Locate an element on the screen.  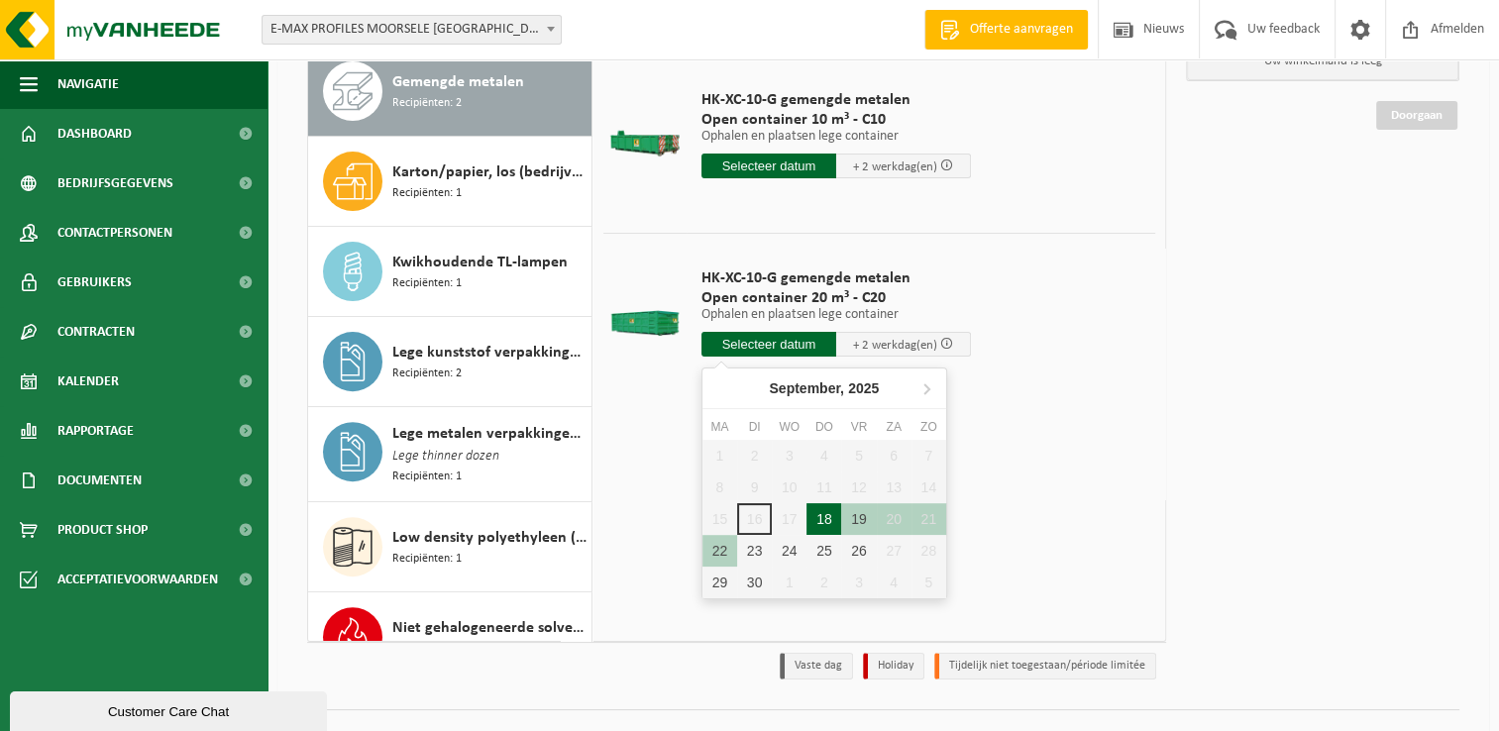
span: Karton/papier, los (bedrijven) is located at coordinates (489, 172).